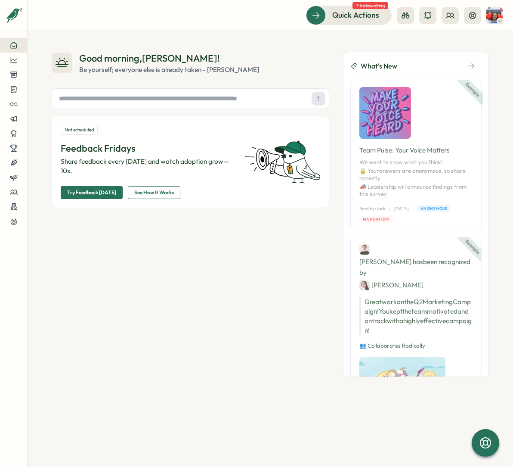  What do you see at coordinates (416, 178) in the screenshot?
I see `p: We want to know what you think! 🔒 Your , so share honestly 📣 Leadership will announce findings fr...` at bounding box center [416, 178].